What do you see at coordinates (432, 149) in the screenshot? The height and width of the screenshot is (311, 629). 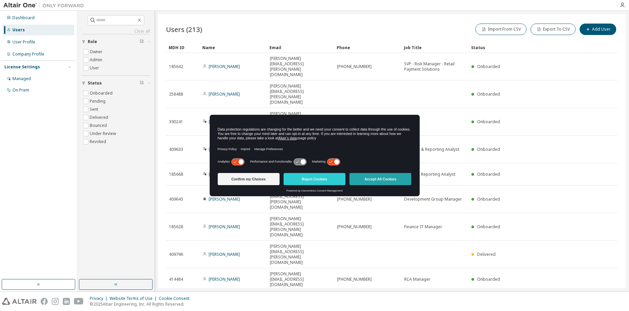 I see `span: Insights & Reporting Analyst` at bounding box center [432, 149].